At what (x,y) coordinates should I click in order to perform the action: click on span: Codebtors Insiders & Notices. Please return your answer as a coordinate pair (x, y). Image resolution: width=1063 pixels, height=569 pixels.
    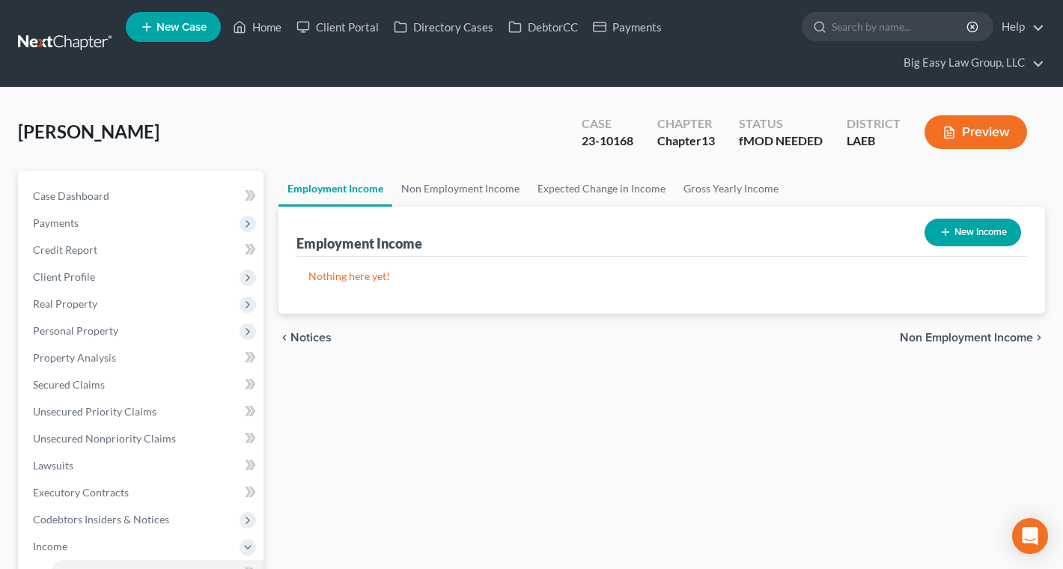
    Looking at the image, I should click on (101, 519).